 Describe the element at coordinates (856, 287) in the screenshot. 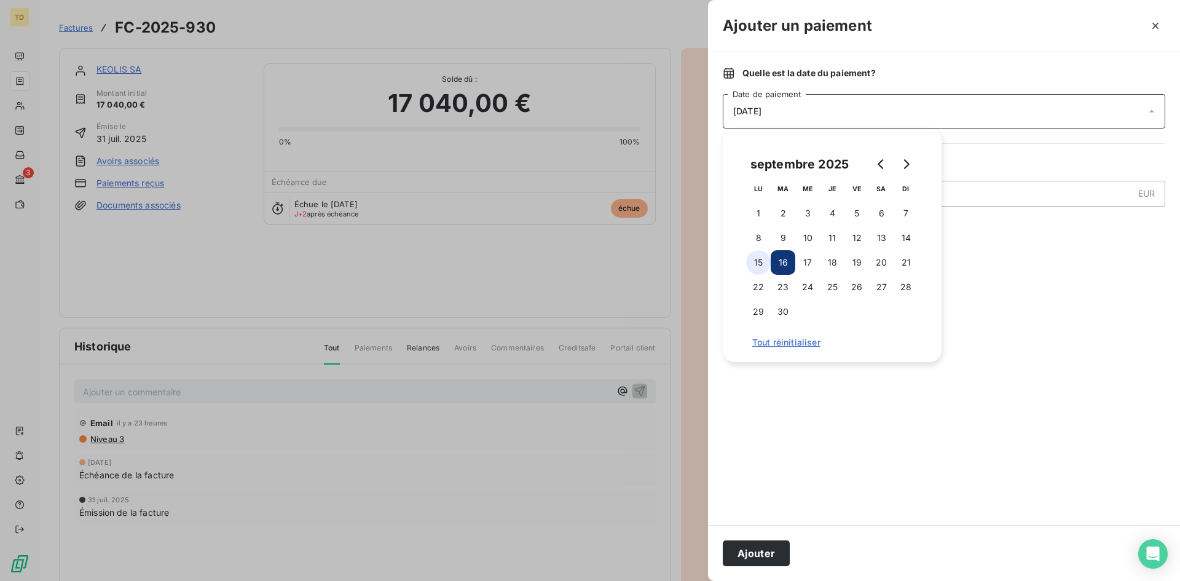

I see `button: 26` at that location.